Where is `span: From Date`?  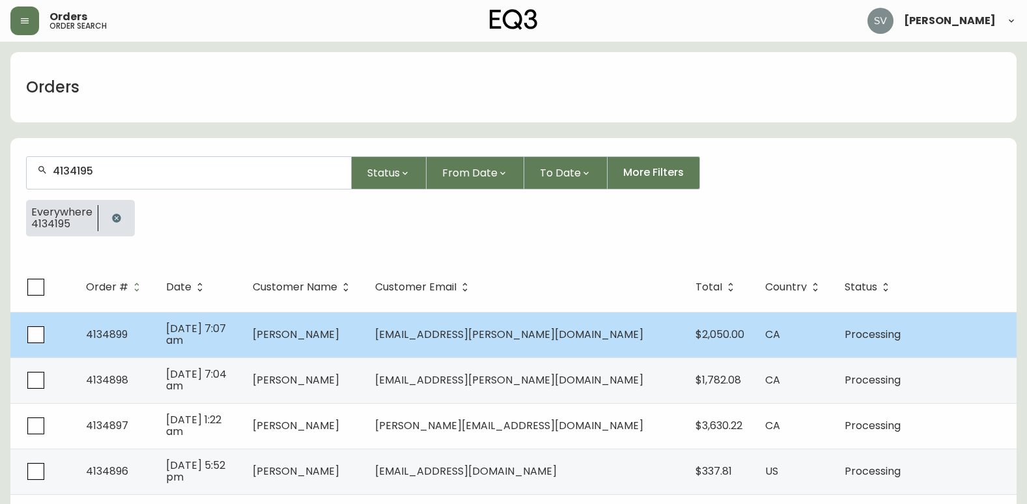
span: From Date is located at coordinates (470, 173).